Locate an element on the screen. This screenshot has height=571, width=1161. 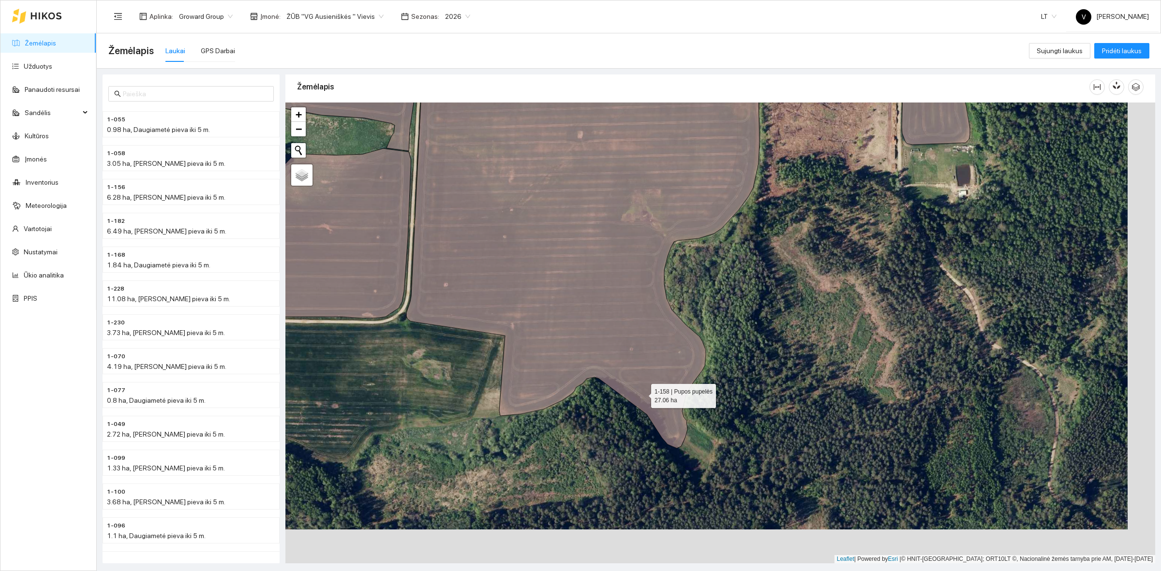
a: Sujungti laukus is located at coordinates (1060, 51).